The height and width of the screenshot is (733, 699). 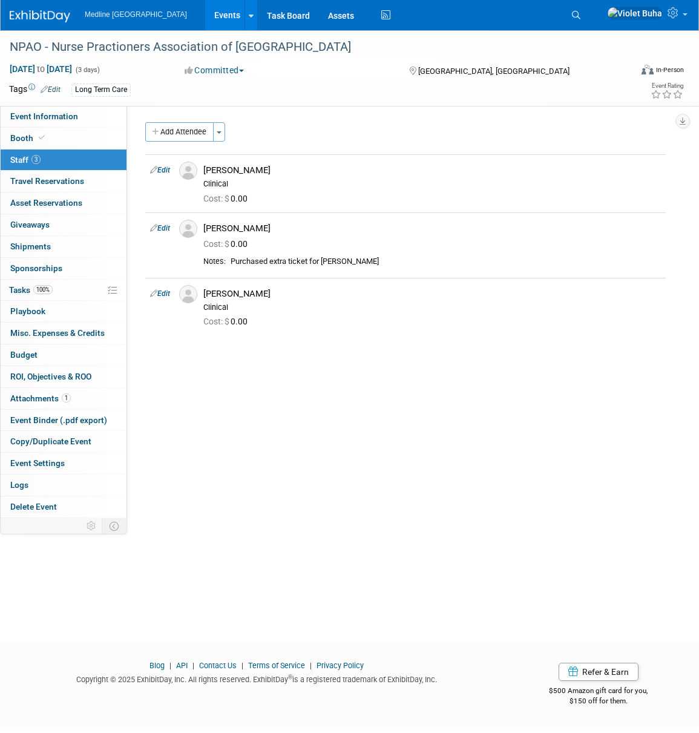 I want to click on img: ExhibitDay, so click(x=40, y=16).